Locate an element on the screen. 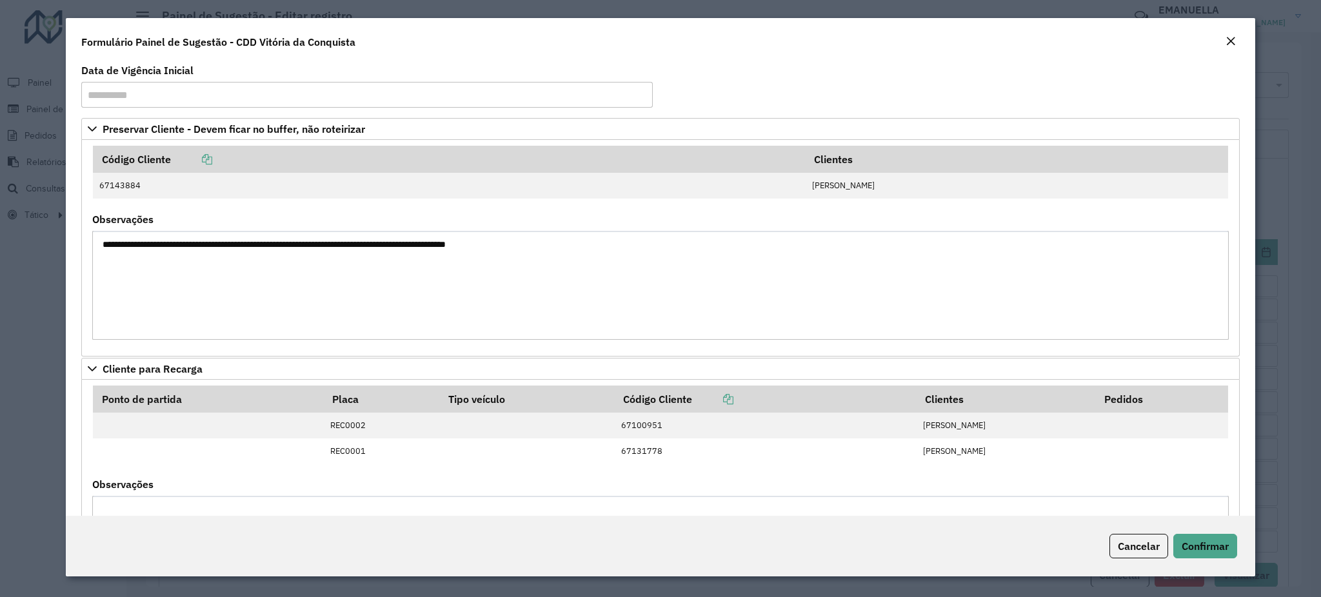 The image size is (1321, 597). td: REC0002 is located at coordinates (381, 426).